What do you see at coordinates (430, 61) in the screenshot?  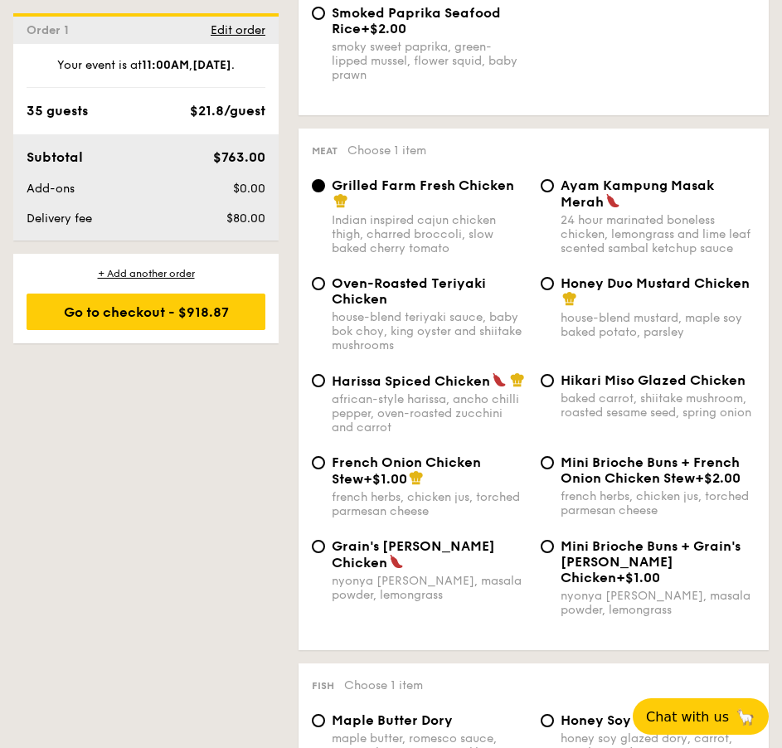 I see `div: smoky sweet paprika, green-lipped mussel, flower squid, baby prawn` at bounding box center [430, 61].